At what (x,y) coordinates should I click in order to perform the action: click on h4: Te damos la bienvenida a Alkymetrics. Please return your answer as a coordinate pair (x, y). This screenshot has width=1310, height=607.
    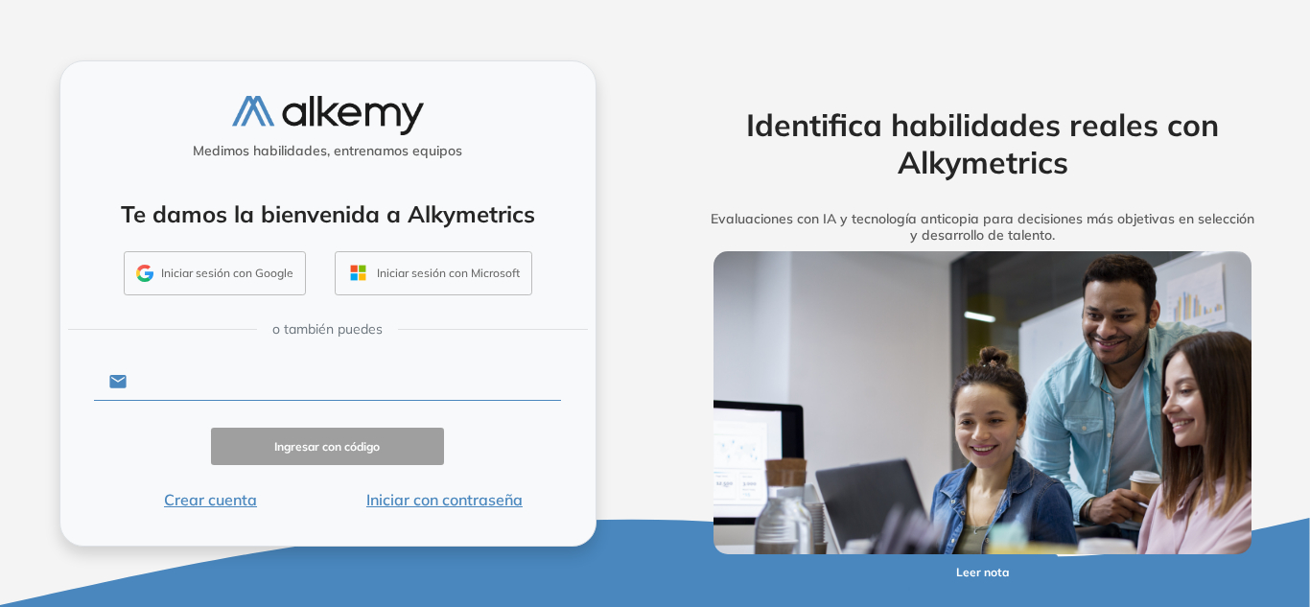
    Looking at the image, I should click on (328, 214).